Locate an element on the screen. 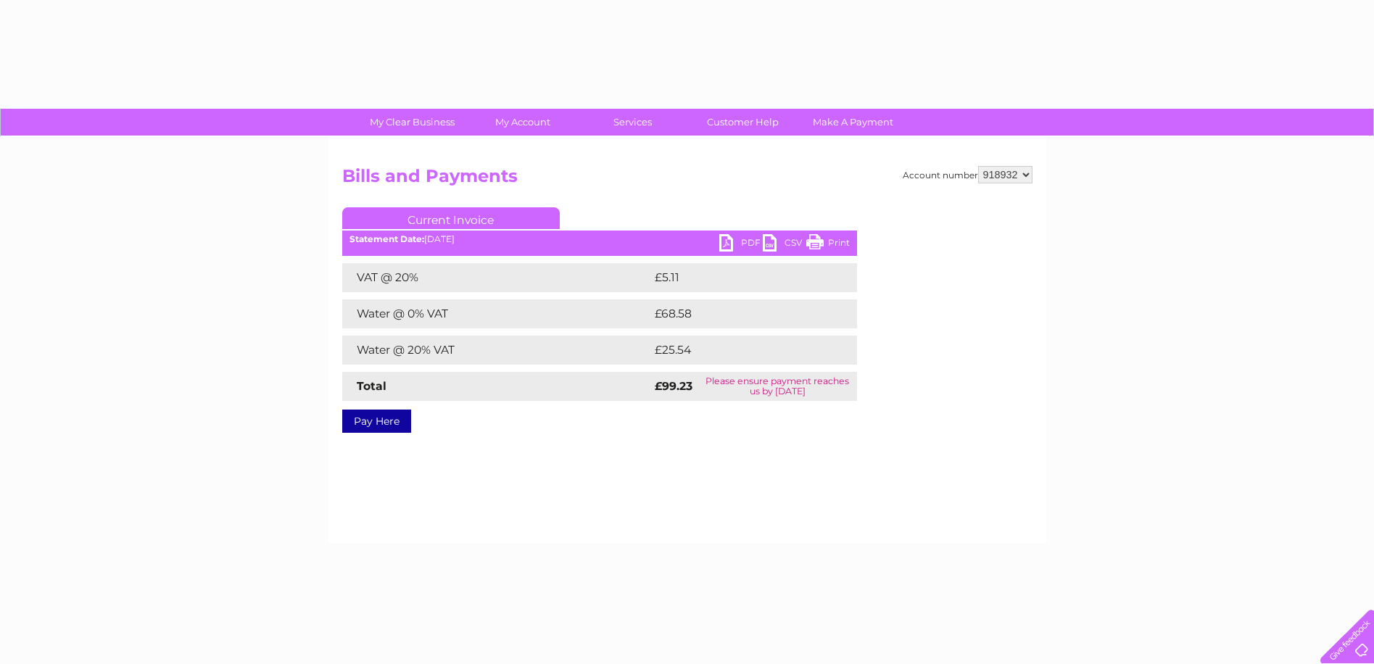 Image resolution: width=1374 pixels, height=664 pixels. a: My Account is located at coordinates (522, 122).